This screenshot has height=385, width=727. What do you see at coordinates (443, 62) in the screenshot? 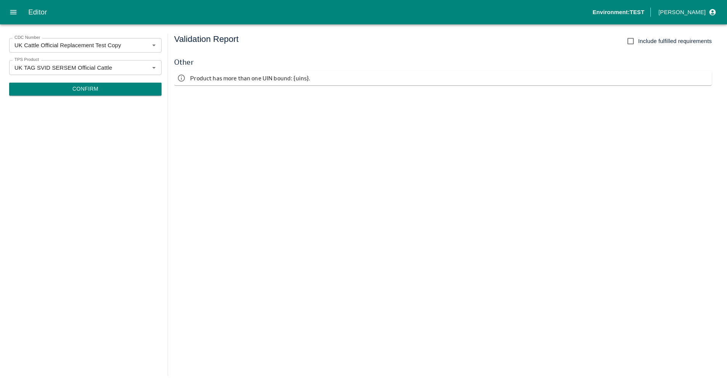
I see `h6: Other` at bounding box center [443, 62].